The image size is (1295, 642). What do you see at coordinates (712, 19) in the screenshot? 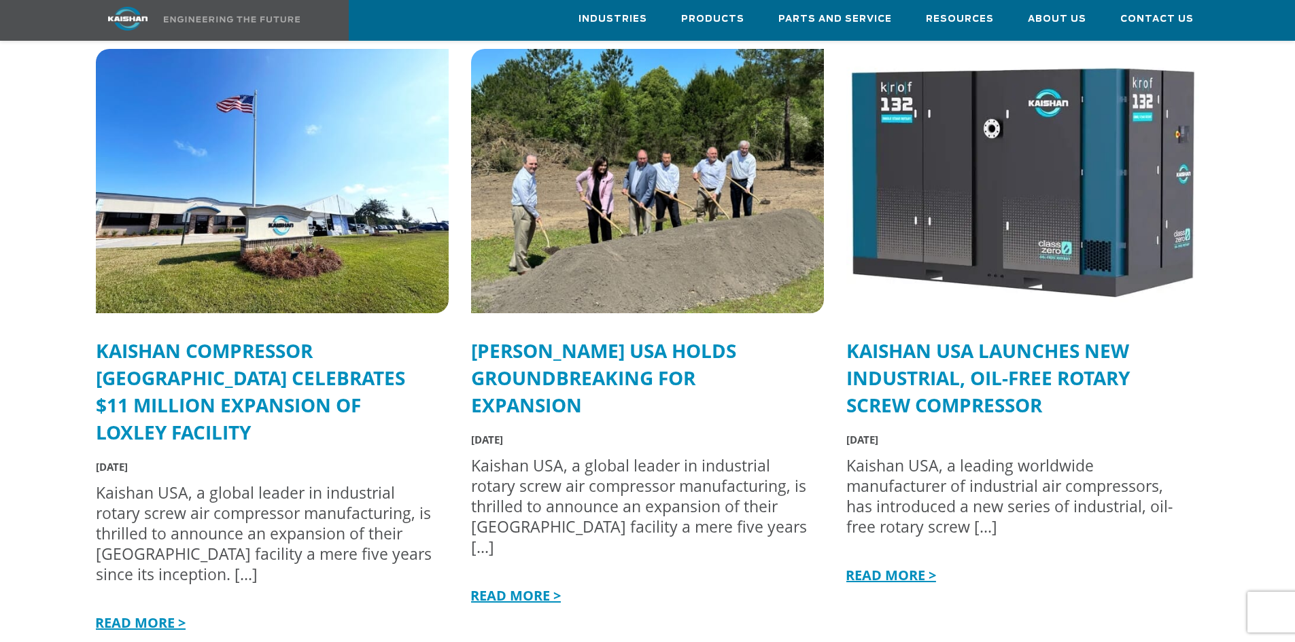
I see `span: Products` at bounding box center [712, 19].